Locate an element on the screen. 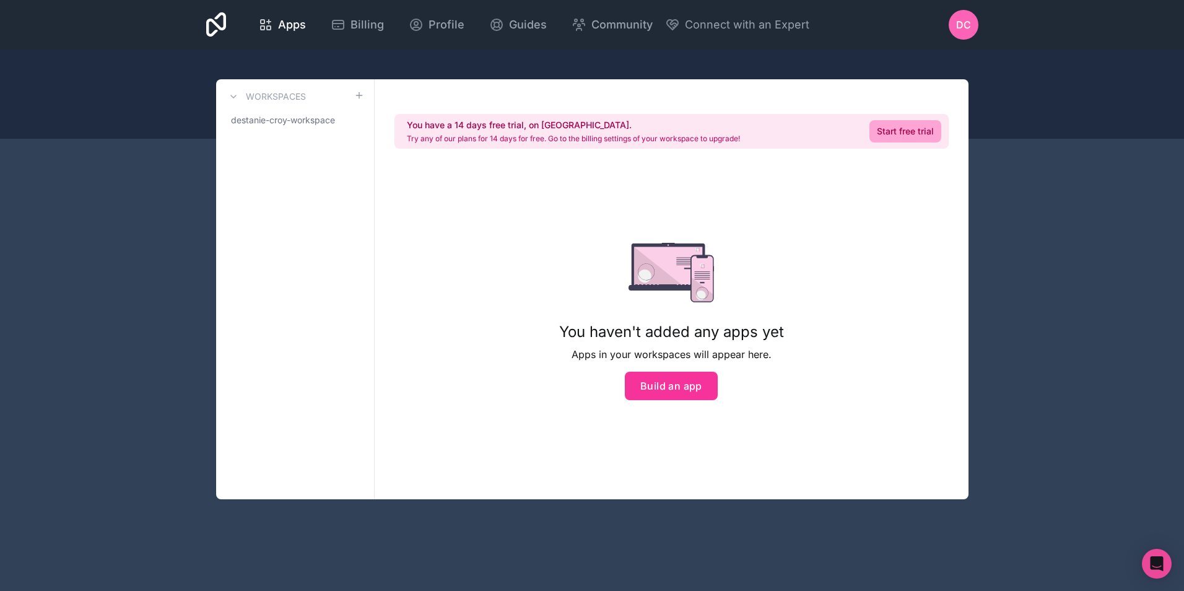 Image resolution: width=1184 pixels, height=591 pixels. a: Build an app is located at coordinates (672, 386).